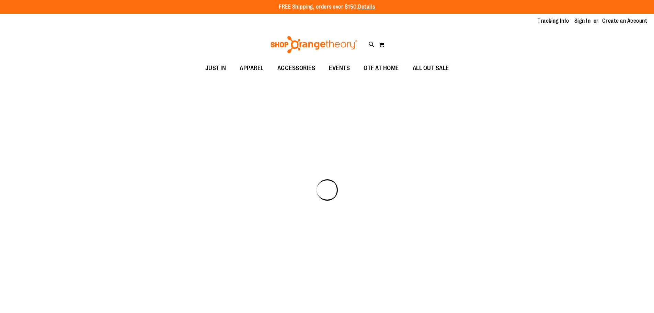 Image resolution: width=654 pixels, height=313 pixels. What do you see at coordinates (296, 68) in the screenshot?
I see `a: ACCESSORIES` at bounding box center [296, 68].